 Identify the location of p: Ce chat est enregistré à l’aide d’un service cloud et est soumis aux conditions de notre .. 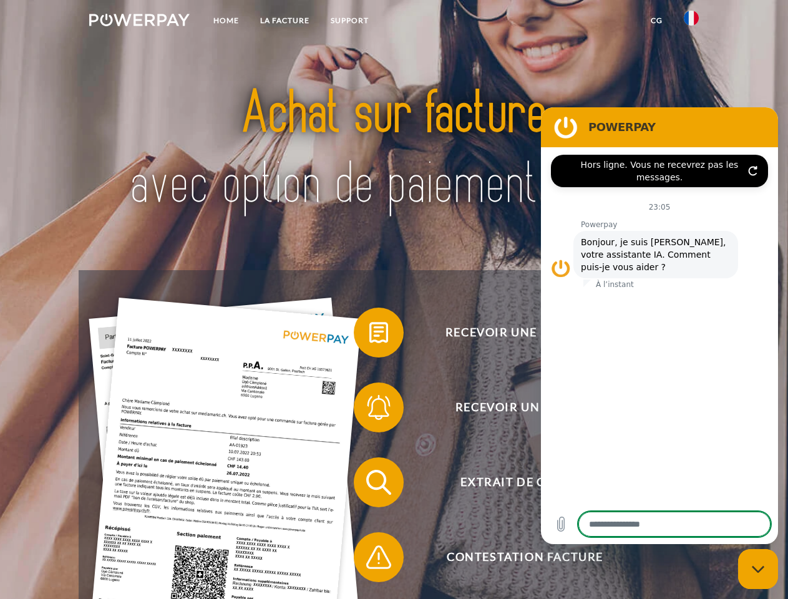
(118, 65).